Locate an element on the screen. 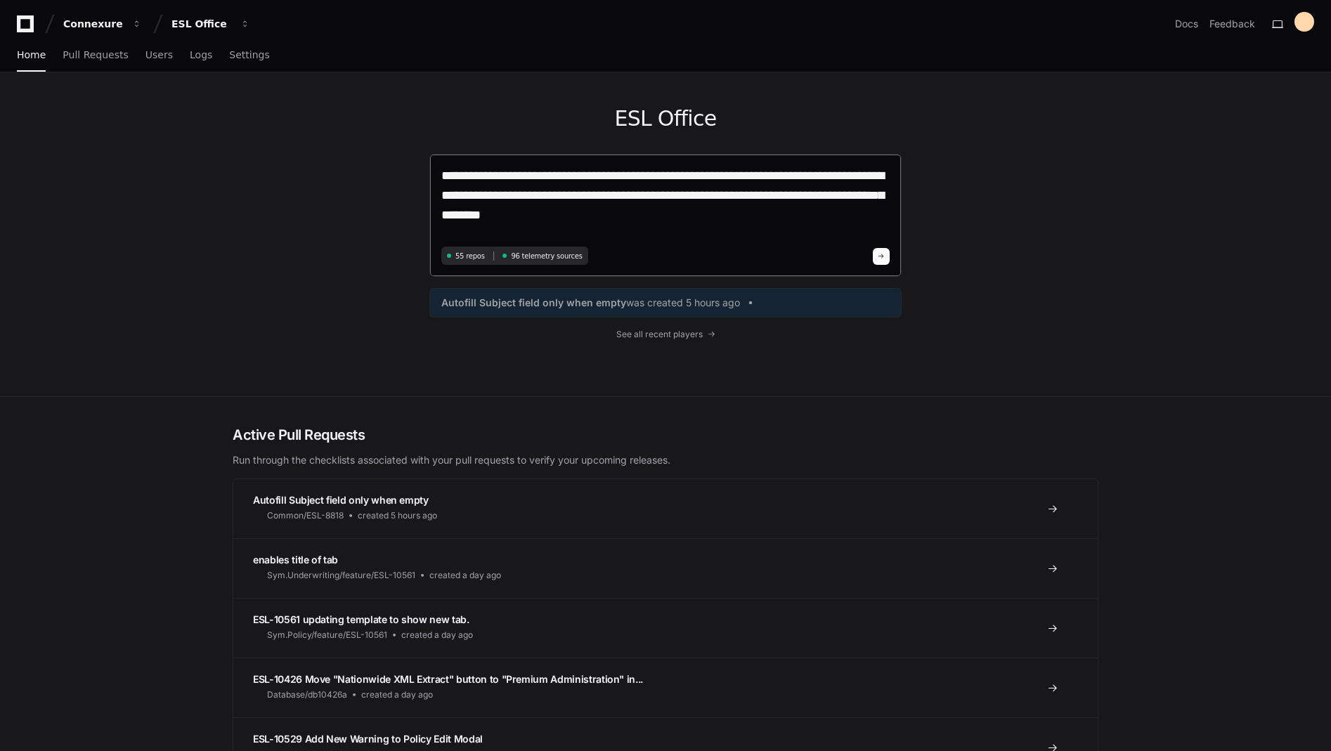  span: was created 5 hours ago is located at coordinates (683, 303).